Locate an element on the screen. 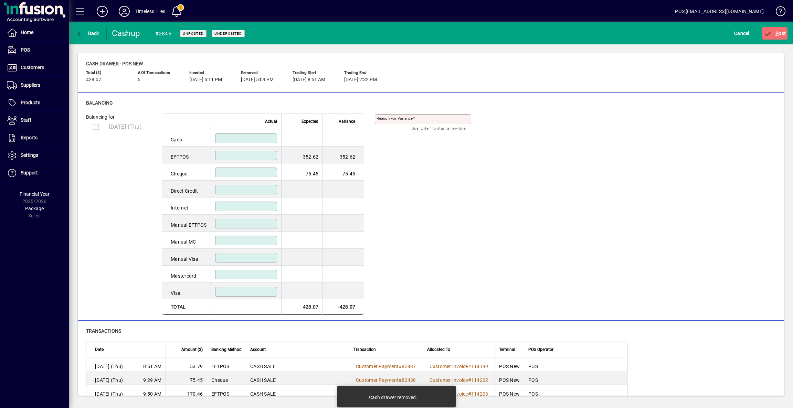  mat-label: Reason for variance is located at coordinates (395, 118).